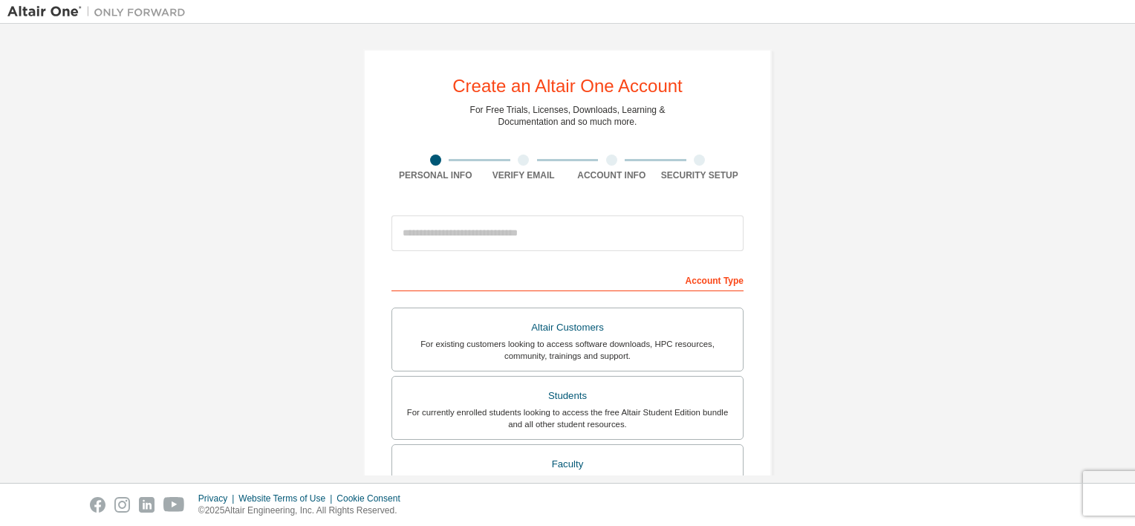 This screenshot has width=1135, height=526. I want to click on div: Personal Info, so click(435, 175).